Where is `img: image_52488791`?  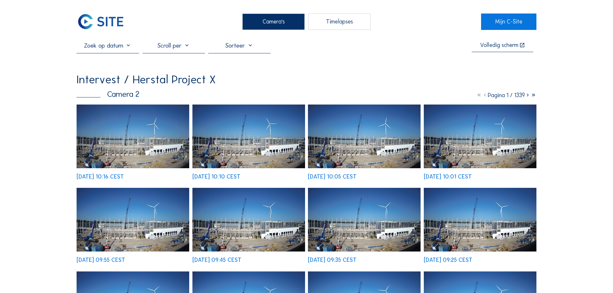
img: image_52488791 is located at coordinates (133, 136).